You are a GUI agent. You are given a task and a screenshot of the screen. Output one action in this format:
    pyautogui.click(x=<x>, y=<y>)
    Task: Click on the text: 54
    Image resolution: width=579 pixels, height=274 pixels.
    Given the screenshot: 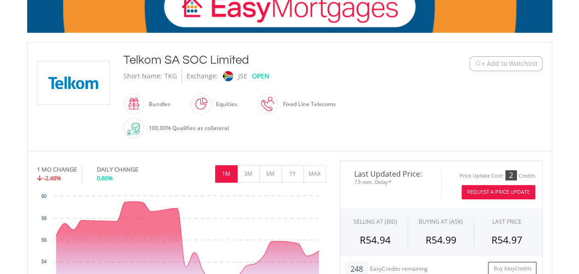 What is the action you would take?
    pyautogui.click(x=44, y=261)
    